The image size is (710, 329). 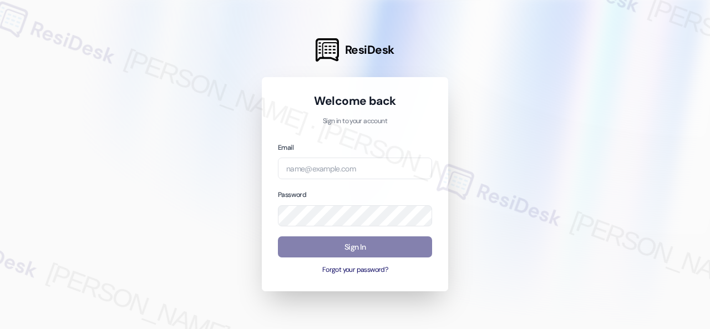 What do you see at coordinates (355, 168) in the screenshot?
I see `input: name@example.com` at bounding box center [355, 168].